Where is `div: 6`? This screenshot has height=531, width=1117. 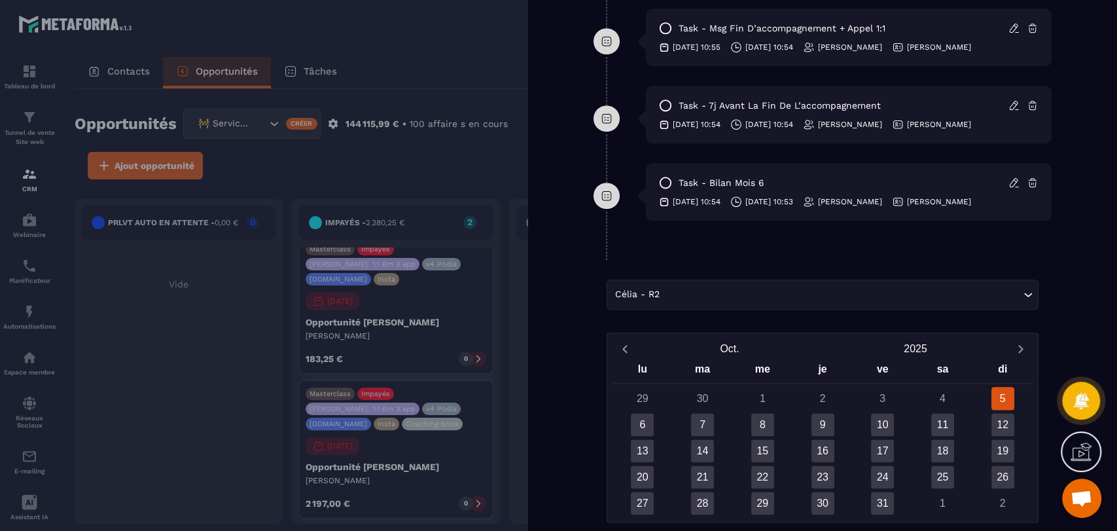
div: 6 is located at coordinates (642, 424).